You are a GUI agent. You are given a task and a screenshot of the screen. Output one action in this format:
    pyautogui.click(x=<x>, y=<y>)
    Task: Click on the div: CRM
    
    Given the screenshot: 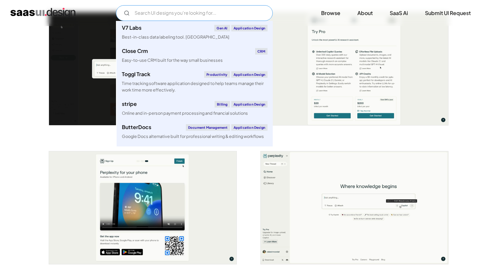 What is the action you would take?
    pyautogui.click(x=261, y=51)
    